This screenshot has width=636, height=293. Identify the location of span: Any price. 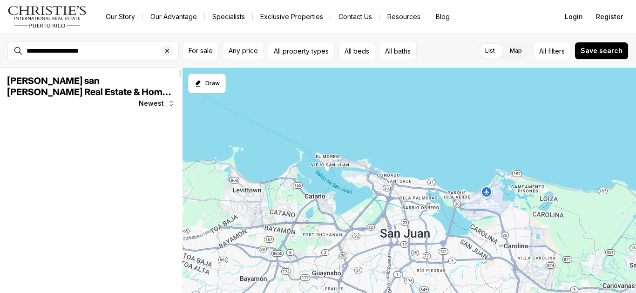
(243, 51).